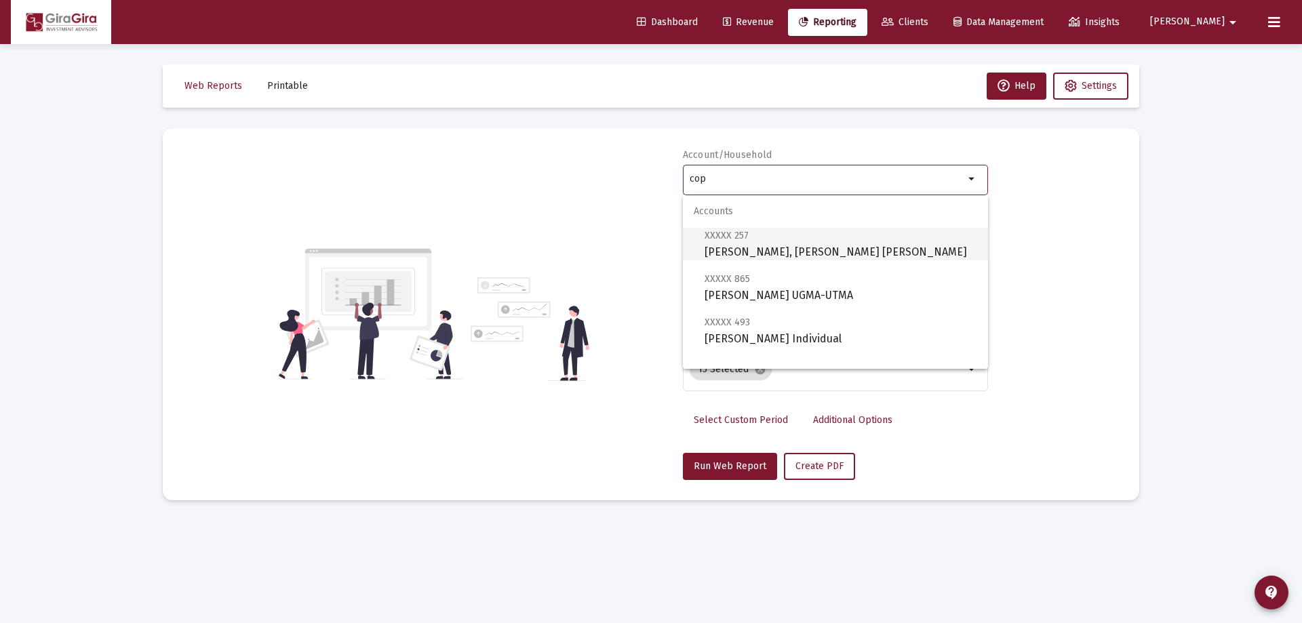 The height and width of the screenshot is (623, 1302). I want to click on span: Accounts, so click(835, 212).